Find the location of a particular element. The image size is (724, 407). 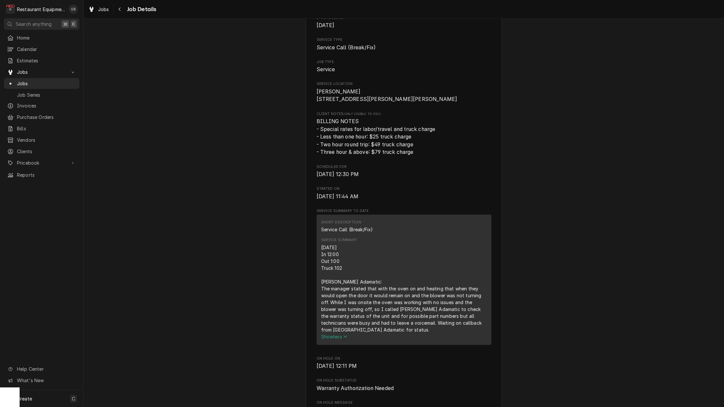

a: Vendors is located at coordinates (42, 140).